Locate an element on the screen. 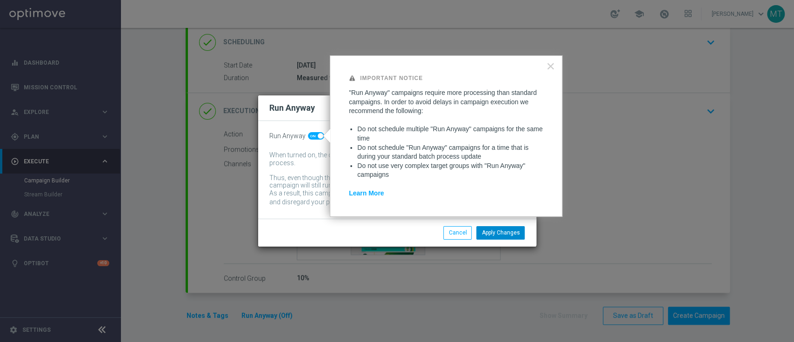 This screenshot has width=794, height=342. div: Thus, even though the batch-data process might not be complete by then, the campaign will still r... is located at coordinates (390, 182).